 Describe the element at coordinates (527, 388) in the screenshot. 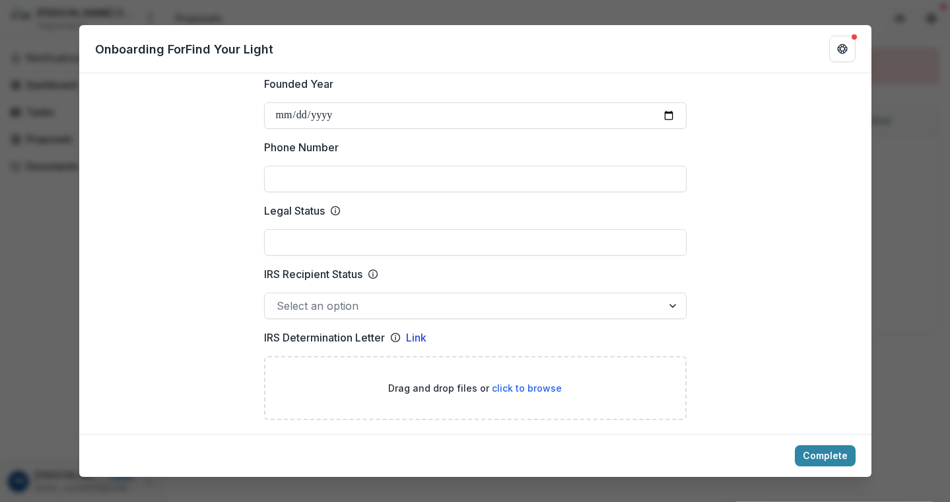

I see `span: click to browse` at that location.